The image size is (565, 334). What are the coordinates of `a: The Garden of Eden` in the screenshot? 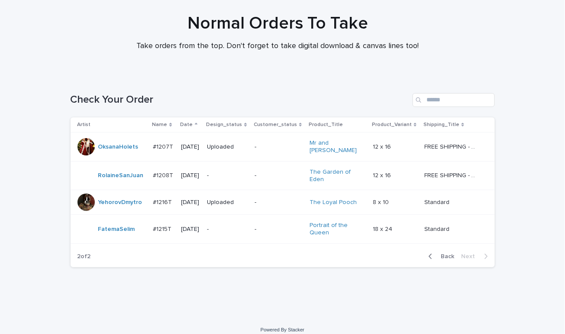 It's located at (336, 176).